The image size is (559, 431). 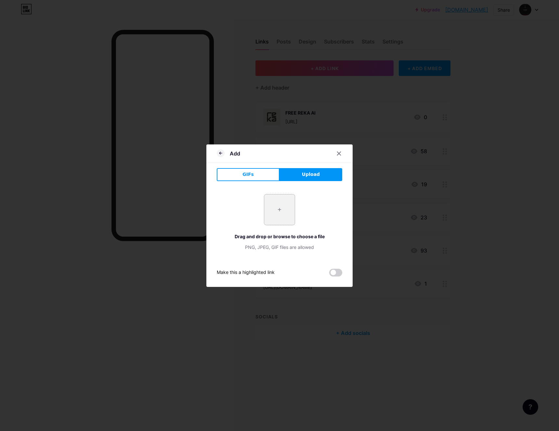 I want to click on div: Drag and drop or browse to choose a file, so click(x=279, y=236).